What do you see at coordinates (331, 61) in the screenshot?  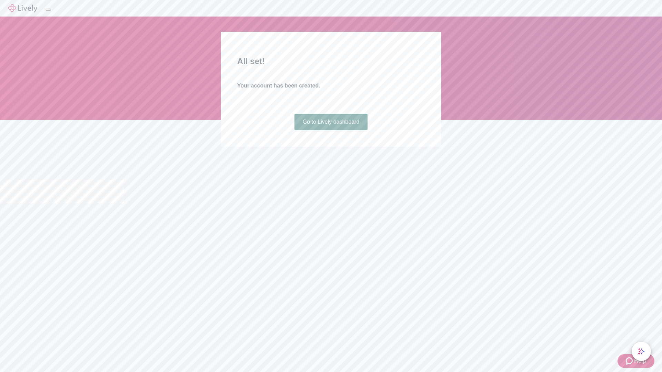 I see `h2: All set!` at bounding box center [331, 61].